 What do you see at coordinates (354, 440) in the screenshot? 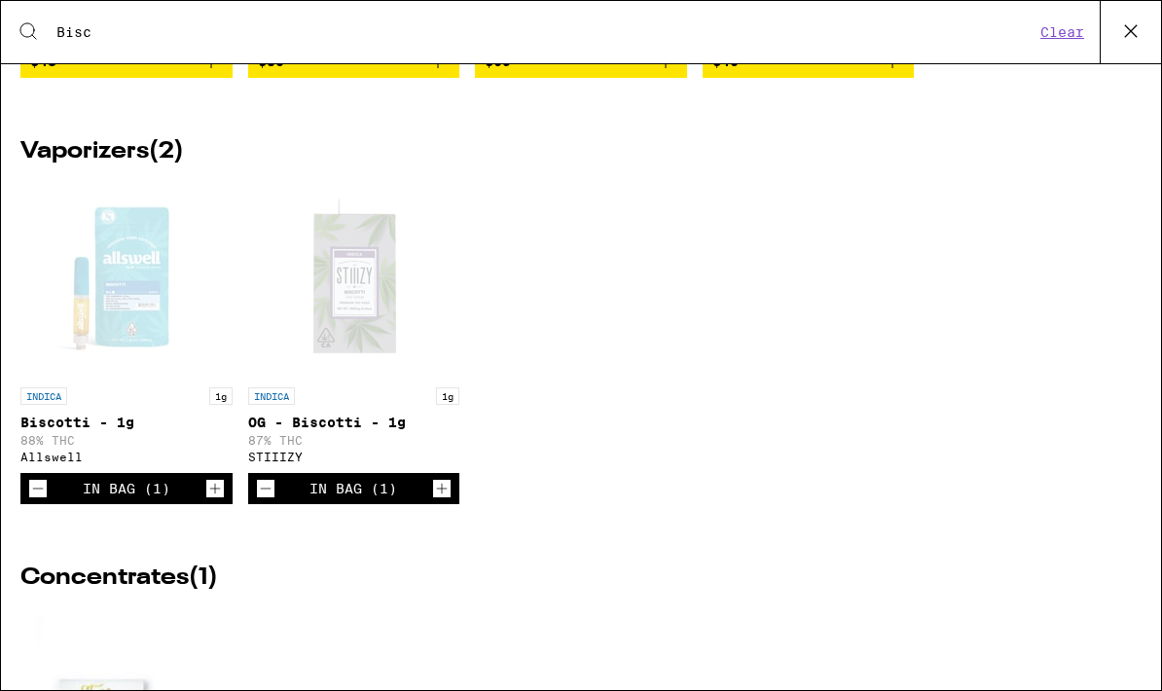
I see `p: 87% THC` at bounding box center [354, 440].